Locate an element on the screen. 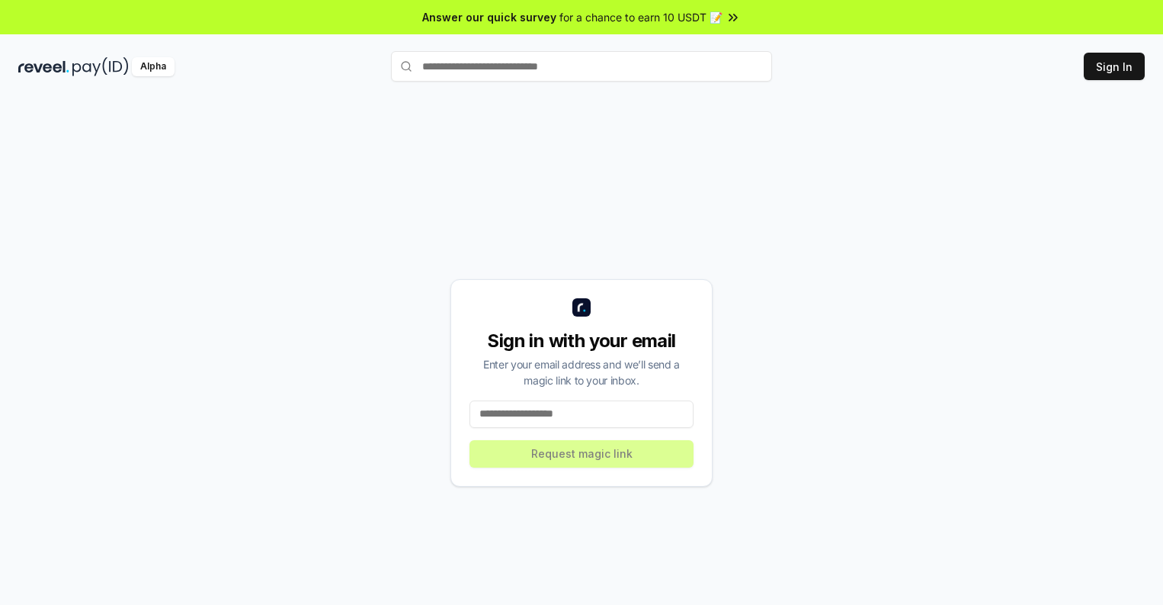 The image size is (1163, 605). img: pay_id is located at coordinates (101, 66).